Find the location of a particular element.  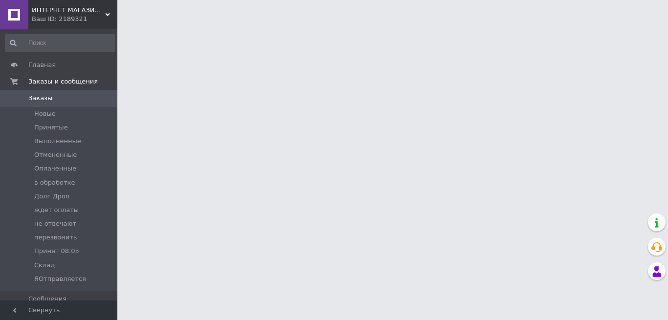

span: Заказы is located at coordinates (40, 98).